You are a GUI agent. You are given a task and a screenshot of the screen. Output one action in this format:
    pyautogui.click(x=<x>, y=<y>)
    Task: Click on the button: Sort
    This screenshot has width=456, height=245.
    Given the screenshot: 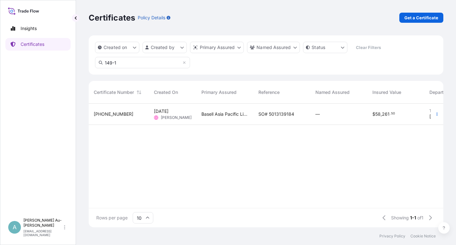 What is the action you would take?
    pyautogui.click(x=139, y=92)
    